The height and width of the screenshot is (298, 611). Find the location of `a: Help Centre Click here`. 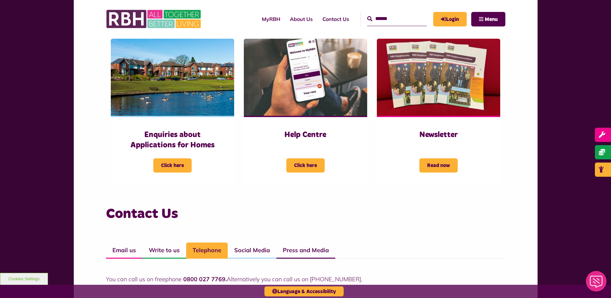

a: Help Centre Click here is located at coordinates (305, 112).